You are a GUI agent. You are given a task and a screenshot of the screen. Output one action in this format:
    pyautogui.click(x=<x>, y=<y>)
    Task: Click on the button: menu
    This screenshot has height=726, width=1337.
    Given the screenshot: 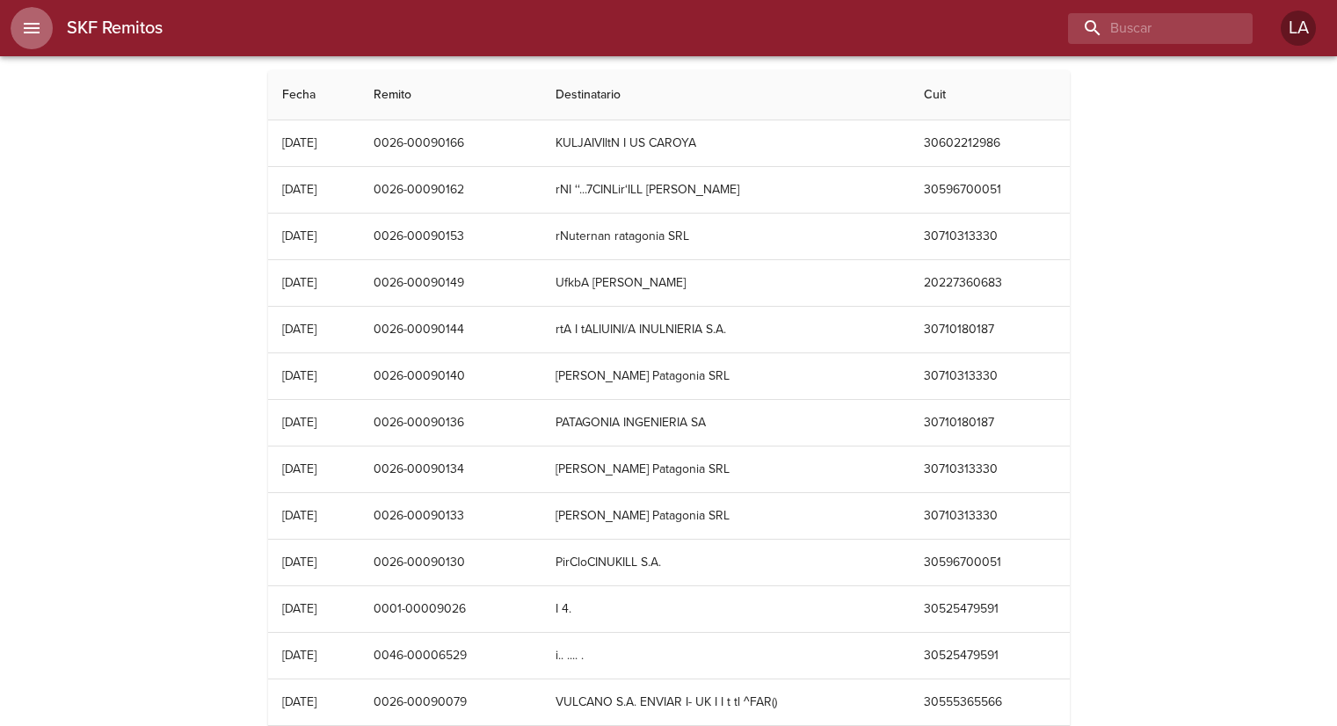 What is the action you would take?
    pyautogui.click(x=32, y=28)
    